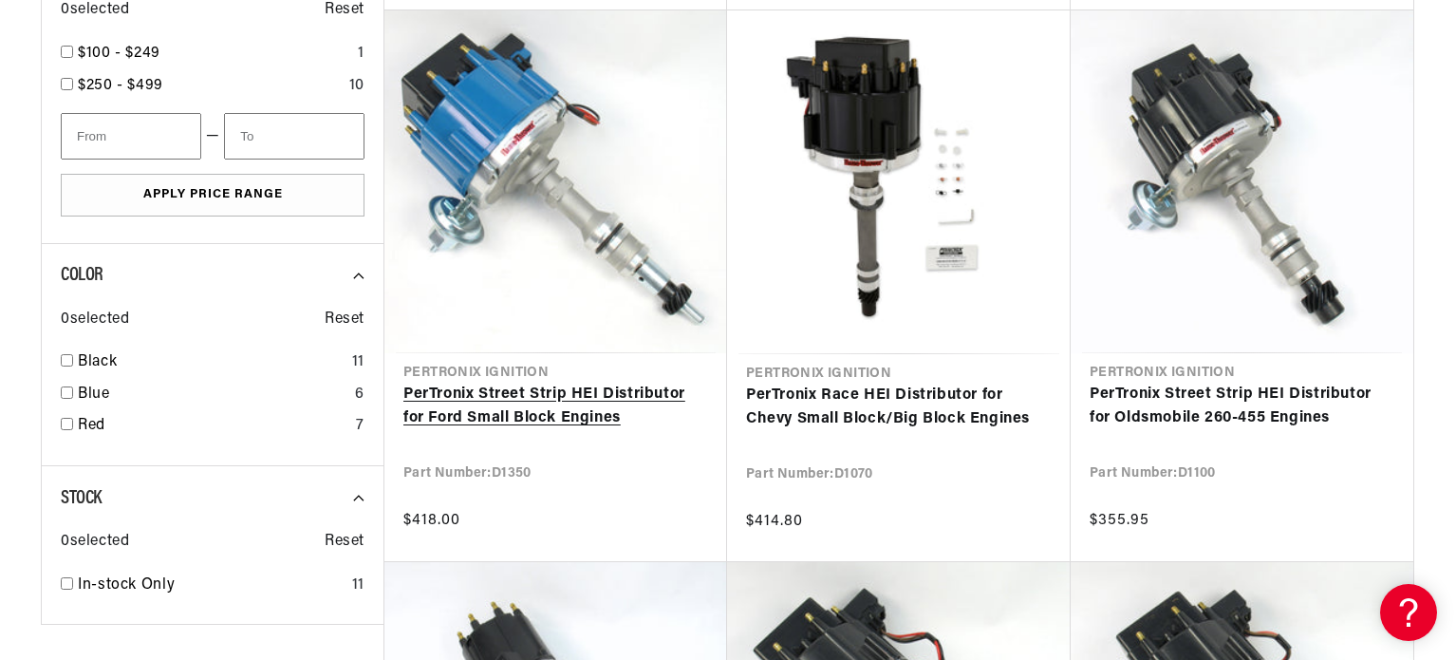  Describe the element at coordinates (1242, 406) in the screenshot. I see `a: PerTronix Street Strip HEI Distributor for Oldsmobile 260-455 Engines` at that location.